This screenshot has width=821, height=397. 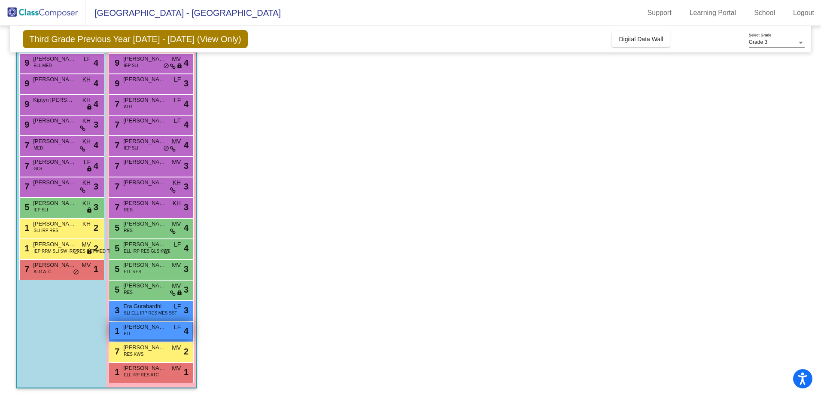 I want to click on a: School, so click(x=764, y=13).